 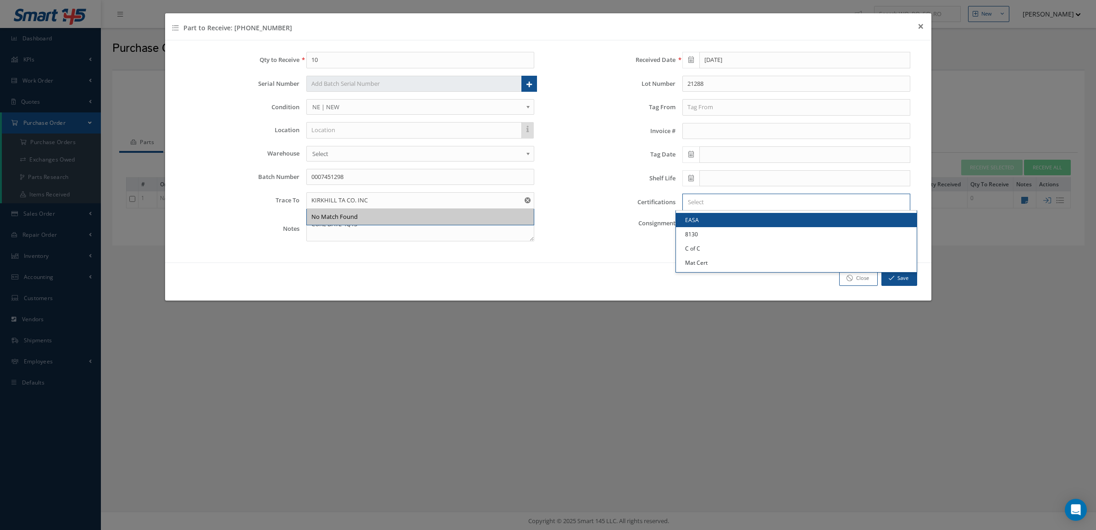 What do you see at coordinates (334, 217) in the screenshot?
I see `div: No Match Found` at bounding box center [334, 217].